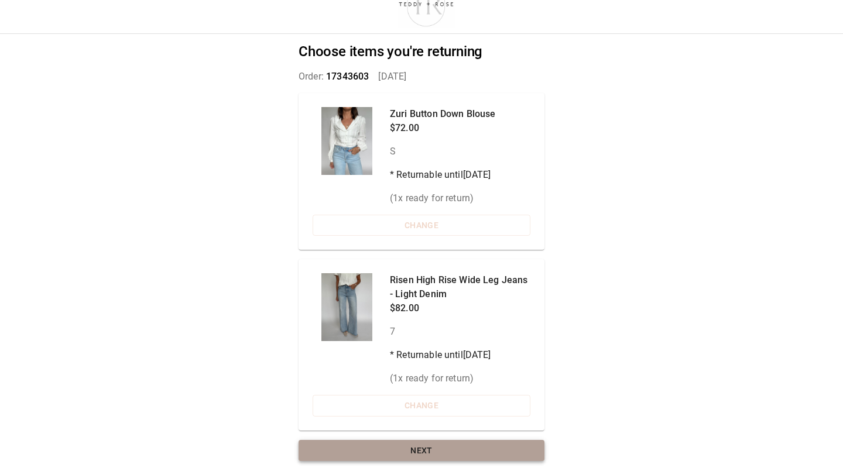 This screenshot has width=843, height=475. What do you see at coordinates (460, 332) in the screenshot?
I see `p: 7` at bounding box center [460, 332].